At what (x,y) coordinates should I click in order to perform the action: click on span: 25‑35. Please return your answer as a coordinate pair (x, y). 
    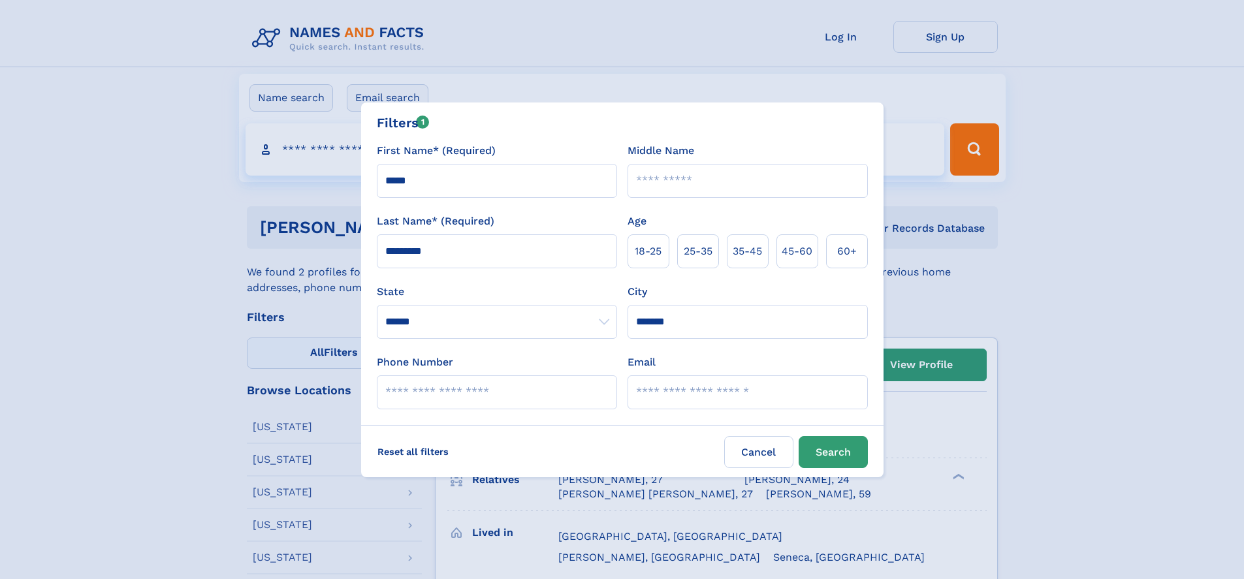
    Looking at the image, I should click on (698, 251).